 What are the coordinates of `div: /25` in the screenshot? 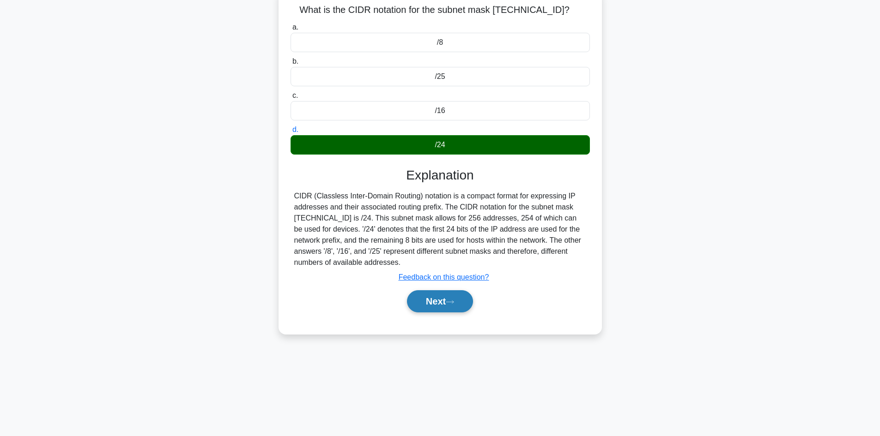 It's located at (440, 77).